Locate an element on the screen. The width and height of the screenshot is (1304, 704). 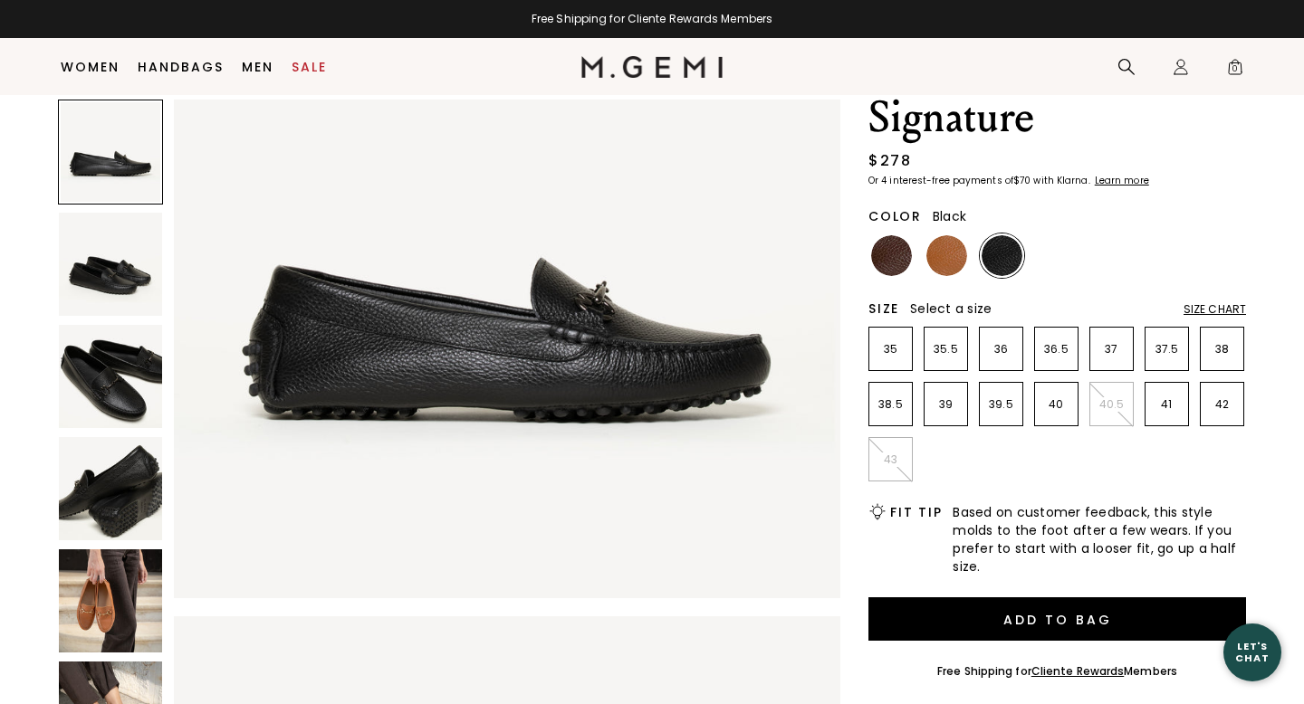
p: 37 is located at coordinates (1111, 349).